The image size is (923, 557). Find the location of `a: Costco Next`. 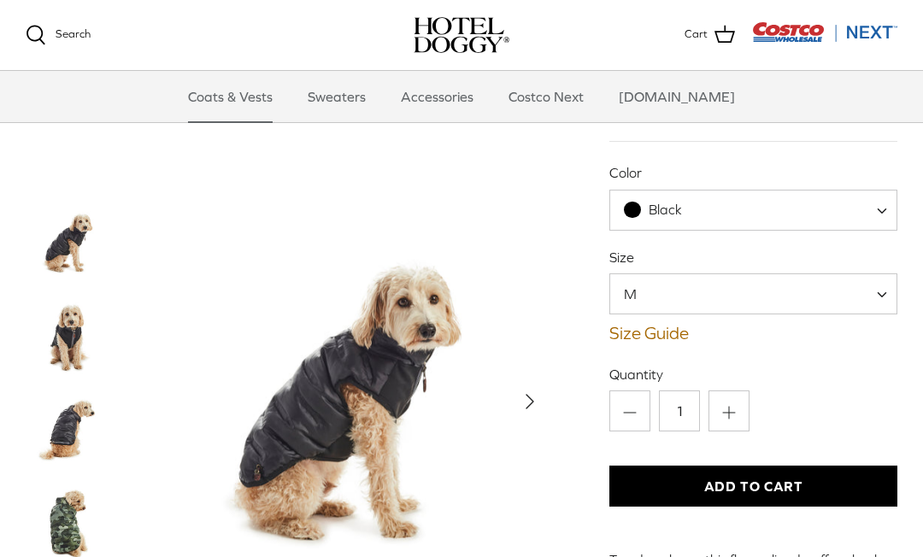

a: Costco Next is located at coordinates (546, 97).